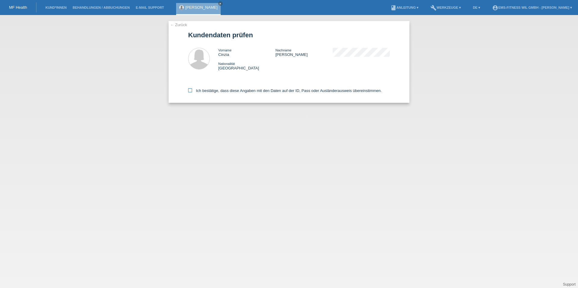  What do you see at coordinates (18, 7) in the screenshot?
I see `a: MF Health` at bounding box center [18, 7].